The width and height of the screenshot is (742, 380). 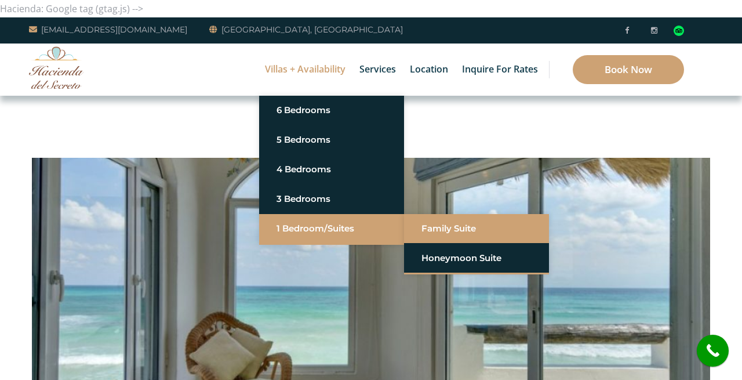 What do you see at coordinates (713, 350) in the screenshot?
I see `i: call` at bounding box center [713, 350].